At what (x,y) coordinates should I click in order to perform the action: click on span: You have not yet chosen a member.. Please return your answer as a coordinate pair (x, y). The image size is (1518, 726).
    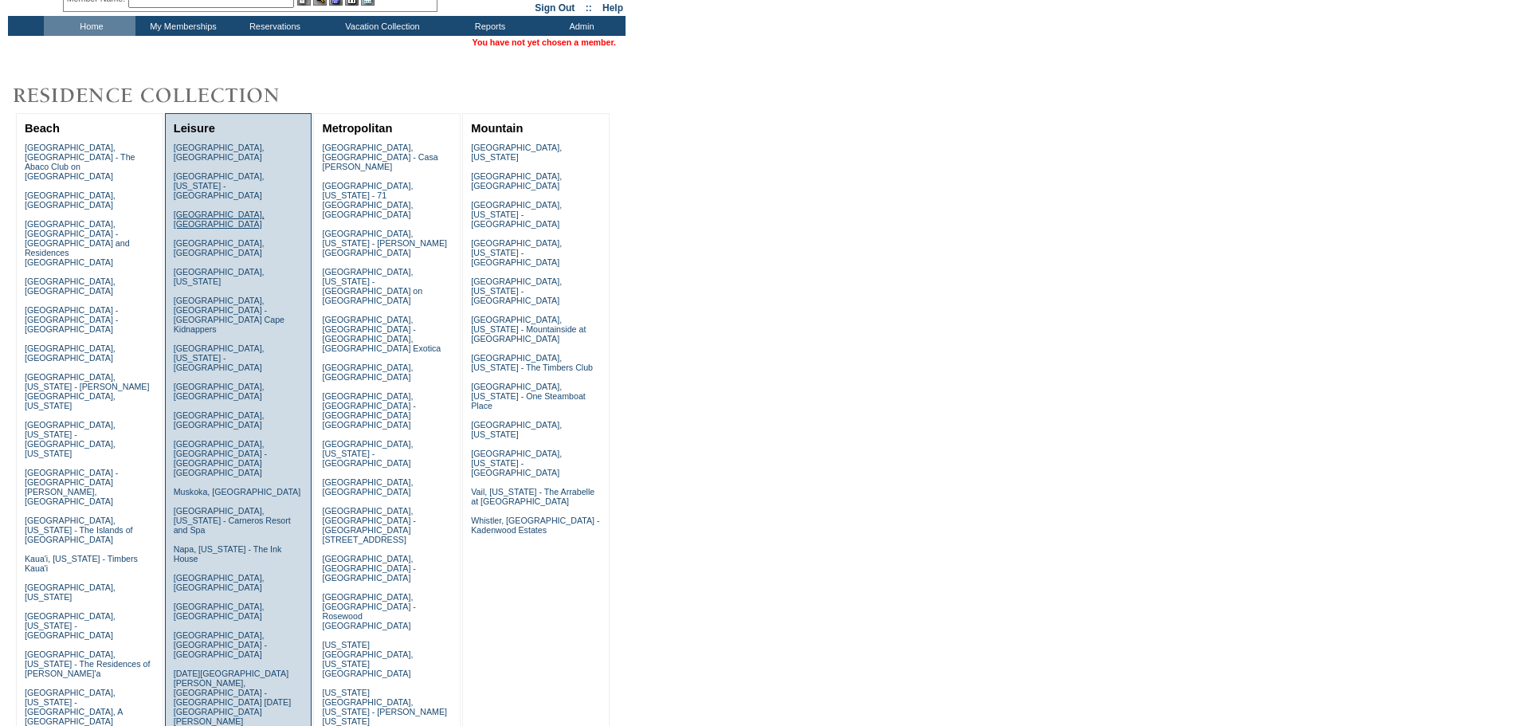
    Looking at the image, I should click on (544, 42).